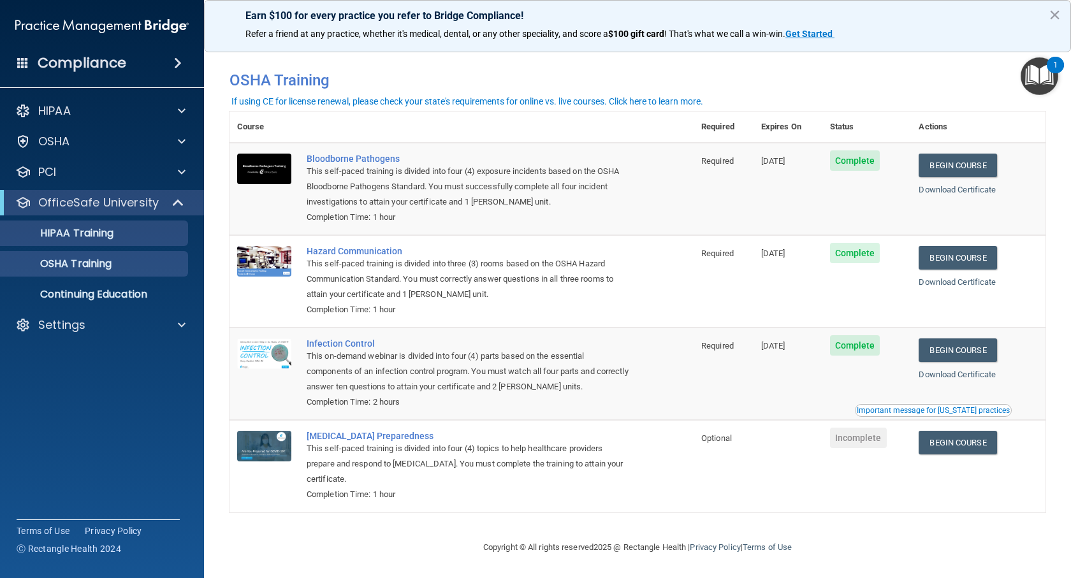 Image resolution: width=1071 pixels, height=578 pixels. I want to click on div: This self-paced training is divided into four (4) topics to help healthcare providers prepare and..., so click(468, 464).